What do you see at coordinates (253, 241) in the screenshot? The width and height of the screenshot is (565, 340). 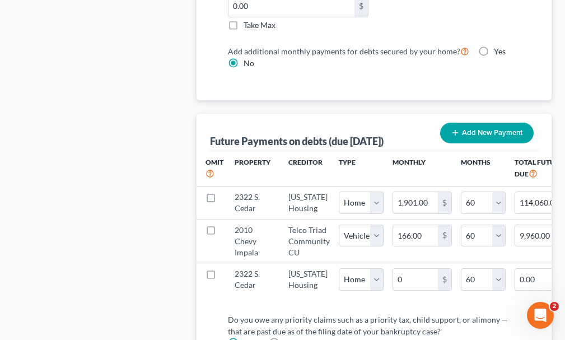 I see `td: 2010 Chevy Impala` at bounding box center [253, 241].